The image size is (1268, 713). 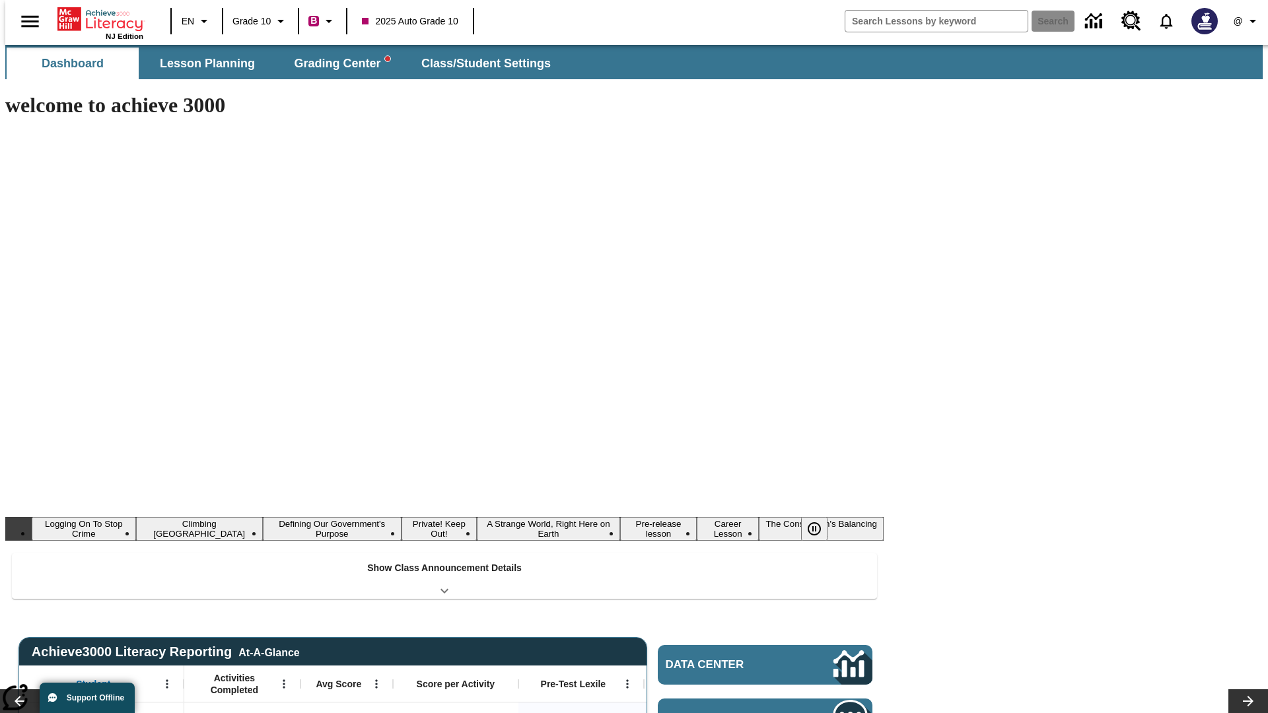 What do you see at coordinates (821, 529) in the screenshot?
I see `button: Slide 8 The Constitution's Balancing Act` at bounding box center [821, 529].